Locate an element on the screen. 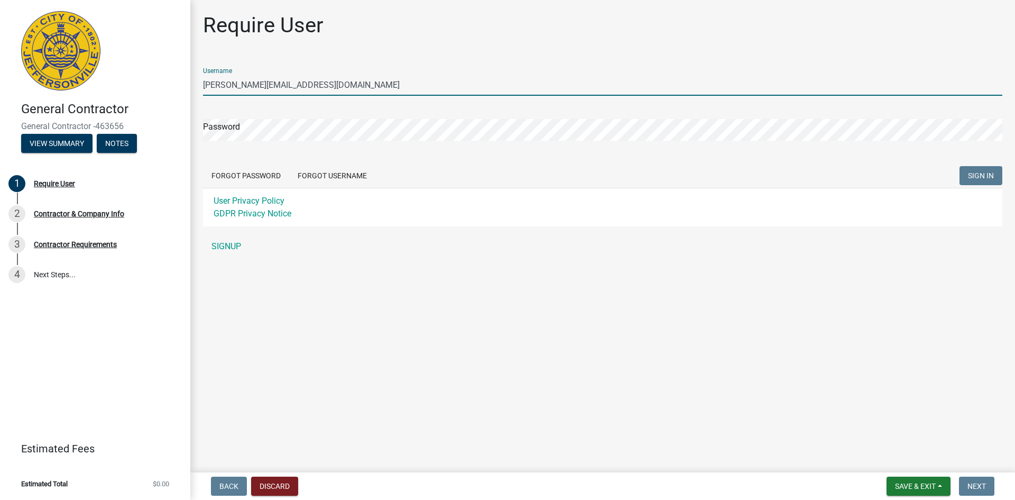 Image resolution: width=1015 pixels, height=500 pixels. div: 3 is located at coordinates (17, 244).